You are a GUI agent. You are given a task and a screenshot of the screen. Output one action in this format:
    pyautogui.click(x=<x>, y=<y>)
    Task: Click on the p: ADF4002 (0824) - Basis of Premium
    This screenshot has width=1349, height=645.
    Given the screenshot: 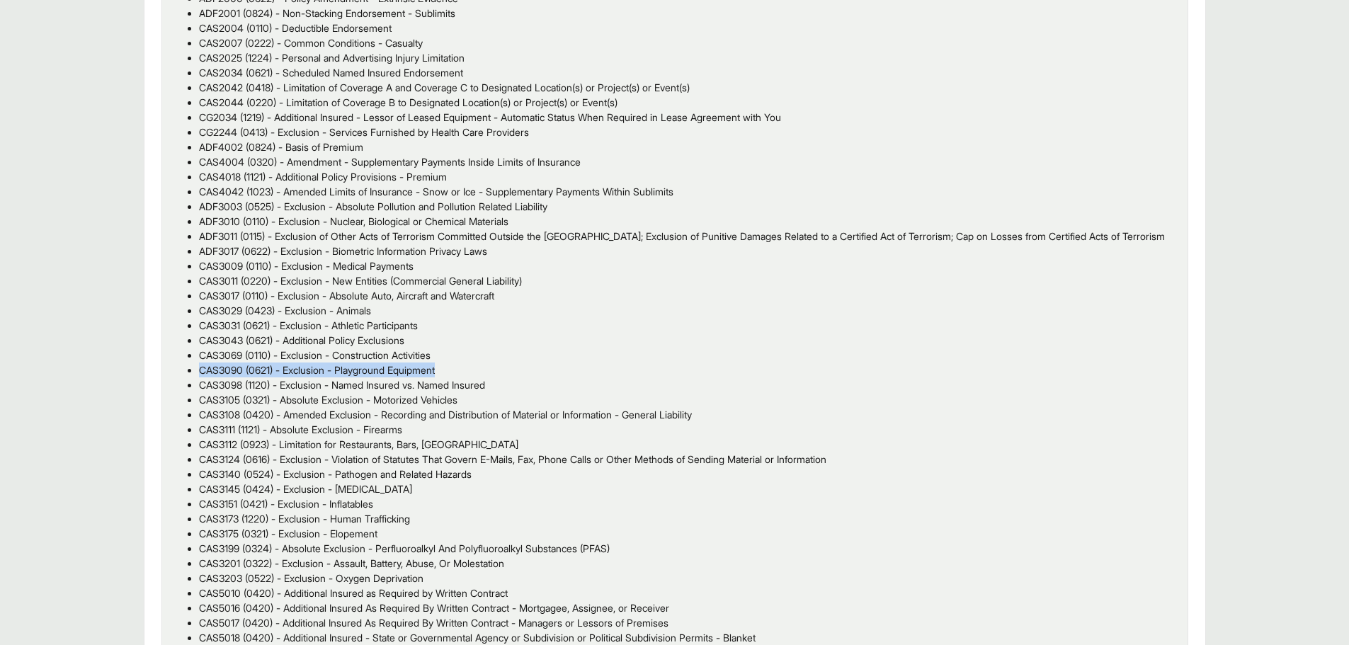 What is the action you would take?
    pyautogui.click(x=688, y=147)
    